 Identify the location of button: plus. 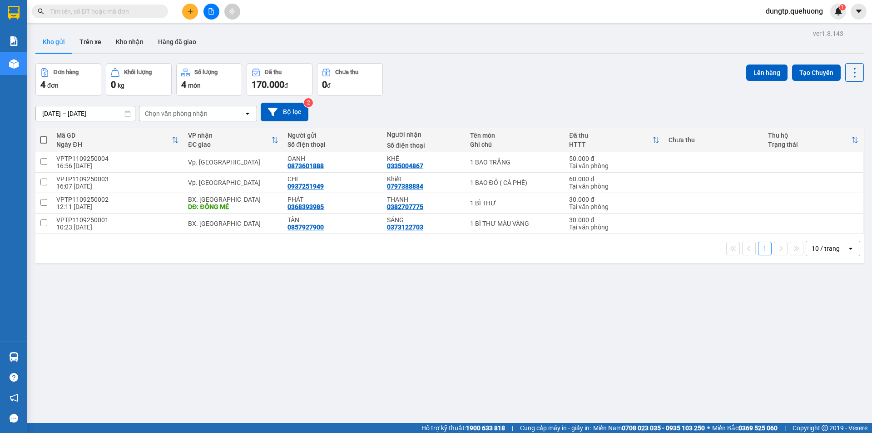
(190, 11).